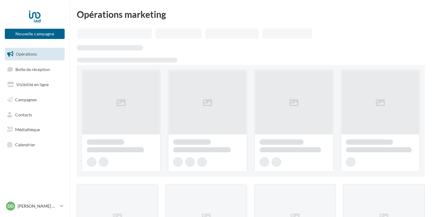 Image resolution: width=432 pixels, height=217 pixels. I want to click on a: Boîte de réception, so click(35, 69).